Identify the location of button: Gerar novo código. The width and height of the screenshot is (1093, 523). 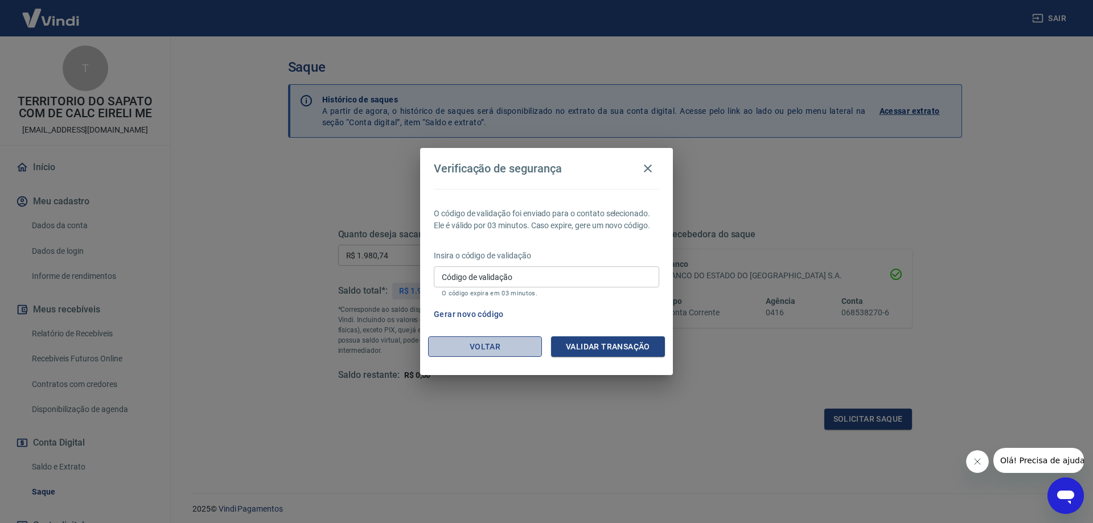
(469, 314).